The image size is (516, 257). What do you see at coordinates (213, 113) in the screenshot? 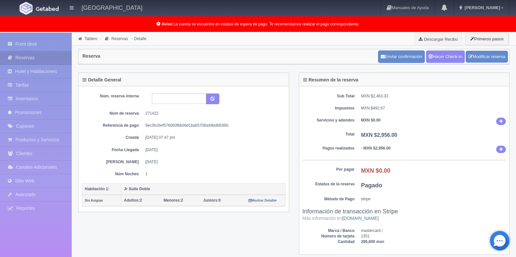
I see `dd: 271422` at bounding box center [213, 113].